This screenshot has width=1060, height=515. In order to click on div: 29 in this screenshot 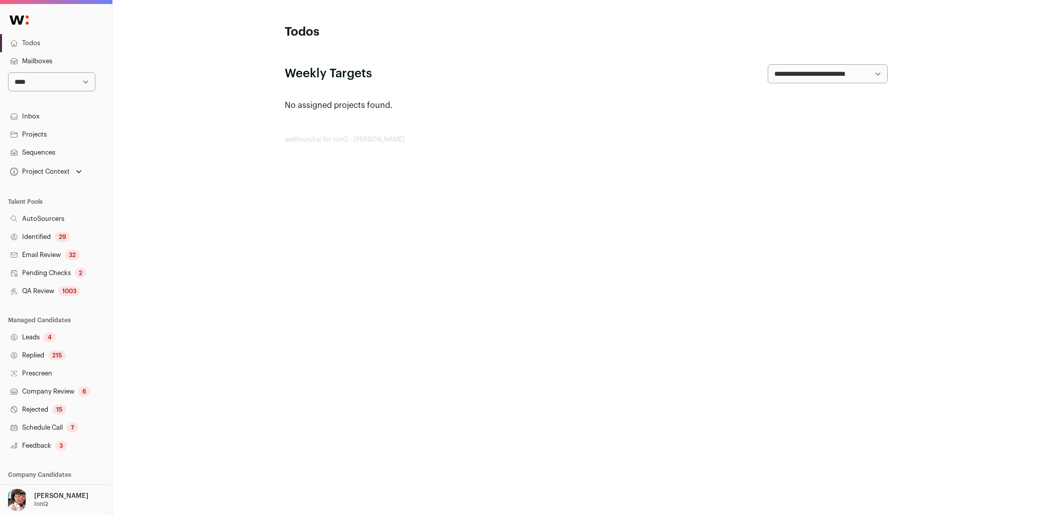, I will do `click(62, 237)`.